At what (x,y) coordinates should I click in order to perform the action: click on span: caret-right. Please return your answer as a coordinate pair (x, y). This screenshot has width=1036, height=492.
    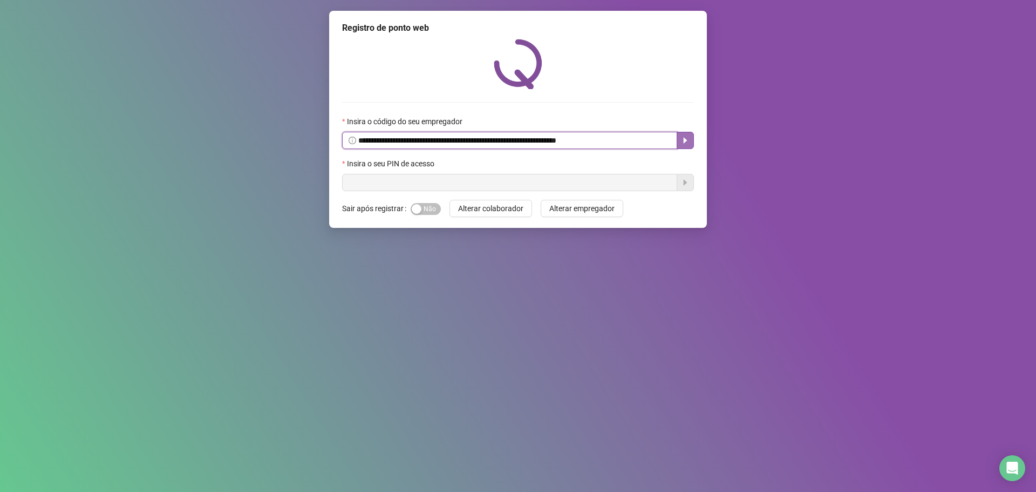
    Looking at the image, I should click on (685, 140).